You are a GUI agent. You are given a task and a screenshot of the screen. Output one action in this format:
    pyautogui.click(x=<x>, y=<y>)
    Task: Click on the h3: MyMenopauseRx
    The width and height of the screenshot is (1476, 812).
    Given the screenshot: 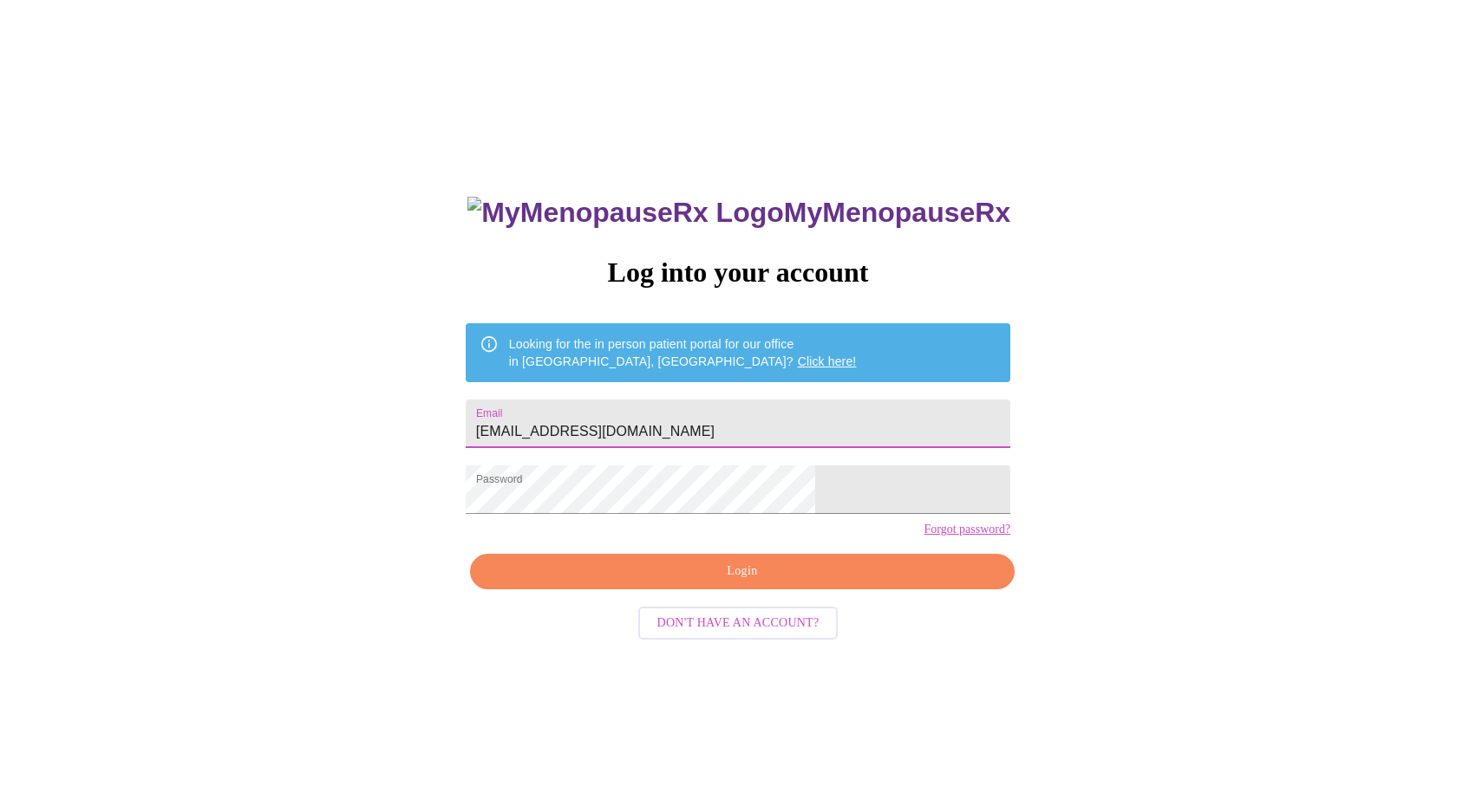 What is the action you would take?
    pyautogui.click(x=739, y=213)
    